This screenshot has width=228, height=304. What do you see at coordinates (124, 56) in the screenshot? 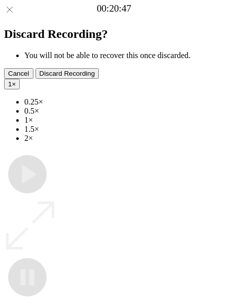
I see `li: You will not be able to recover this once discarded.` at bounding box center [124, 56].